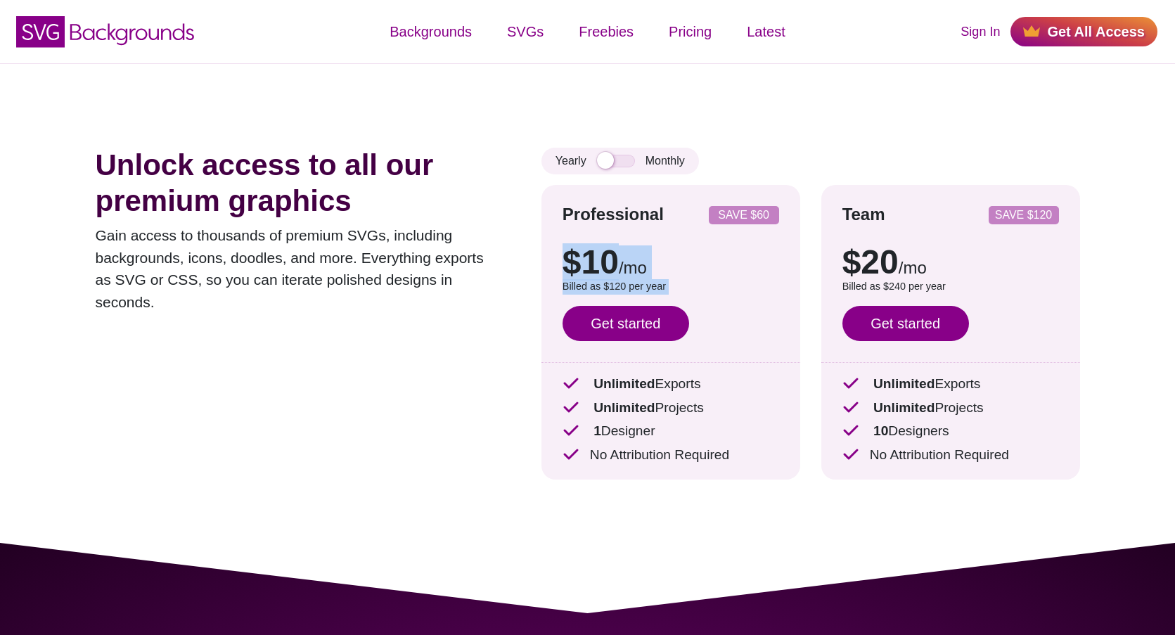  Describe the element at coordinates (880, 430) in the screenshot. I see `strong: 10` at that location.